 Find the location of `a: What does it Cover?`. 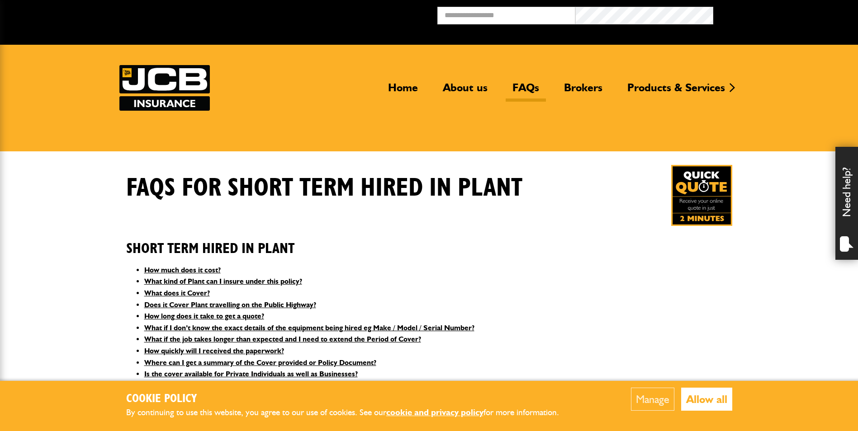

a: What does it Cover? is located at coordinates (177, 293).